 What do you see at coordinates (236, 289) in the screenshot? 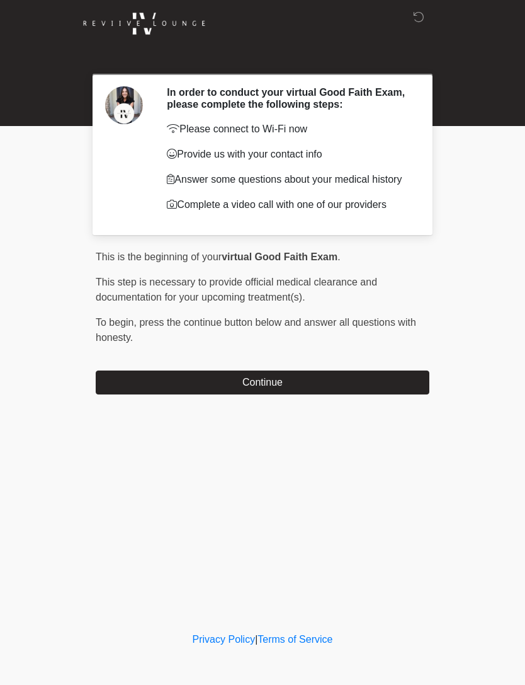
I see `span: This step is necessary to provide official medical clearance and documentation for your upcoming ...` at bounding box center [236, 289].